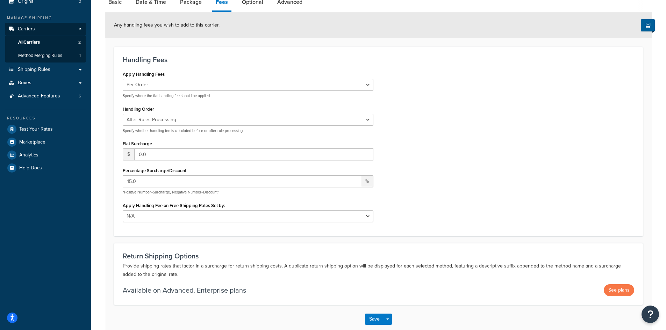  Describe the element at coordinates (45, 56) in the screenshot. I see `a: Method Merging Rules1` at that location.